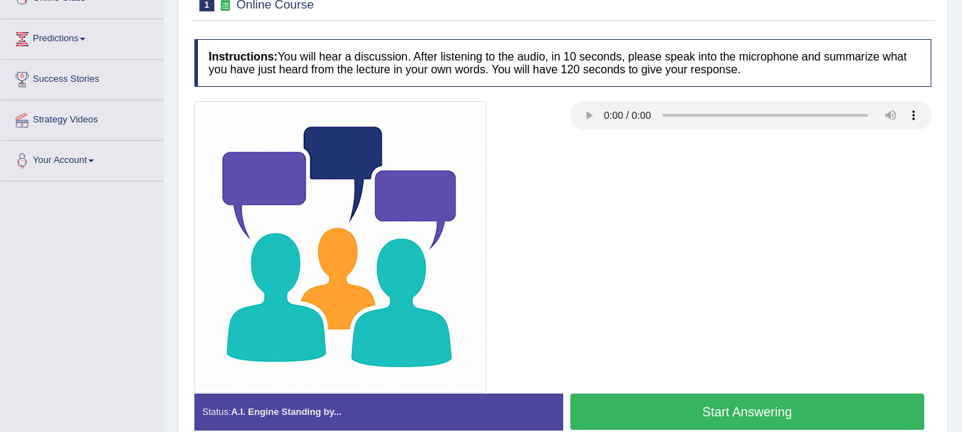 This screenshot has width=962, height=432. What do you see at coordinates (286, 412) in the screenshot?
I see `strong: A.I. Engine Standing by...` at bounding box center [286, 412].